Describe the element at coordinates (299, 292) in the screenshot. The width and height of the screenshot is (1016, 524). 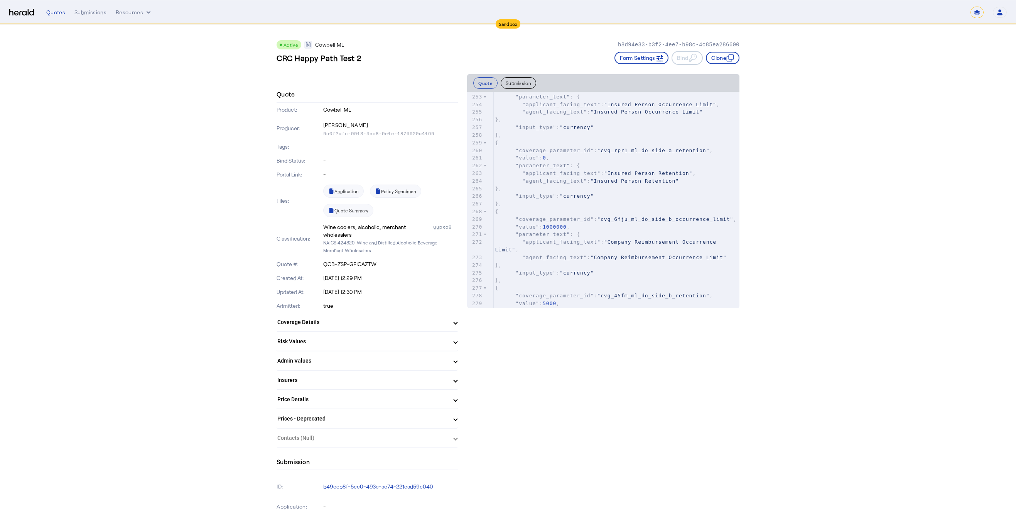
I see `p: Updated At:` at that location.